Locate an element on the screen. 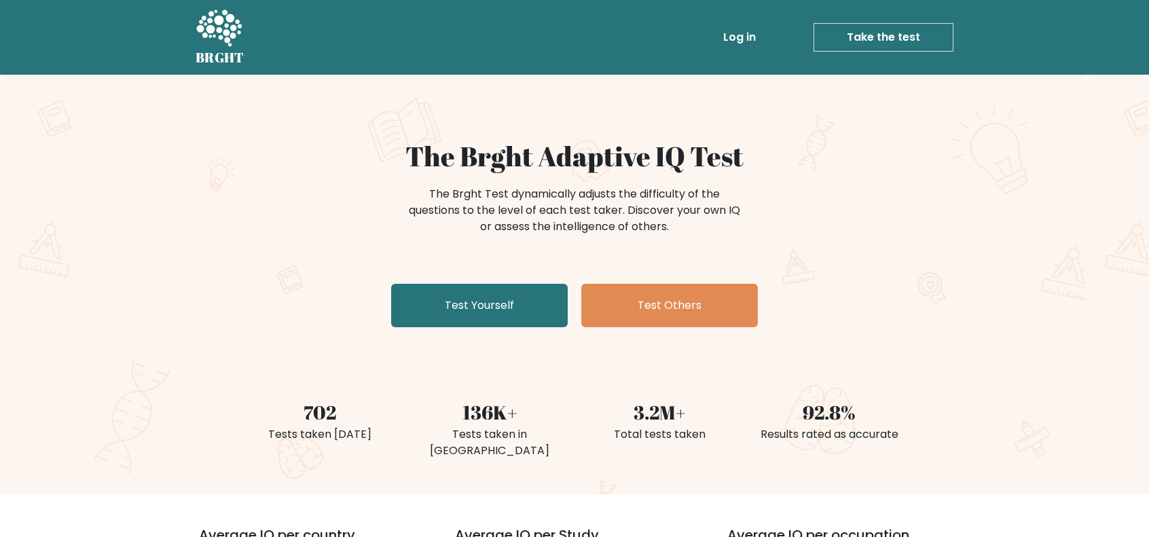  div: 136K+ is located at coordinates (490, 412).